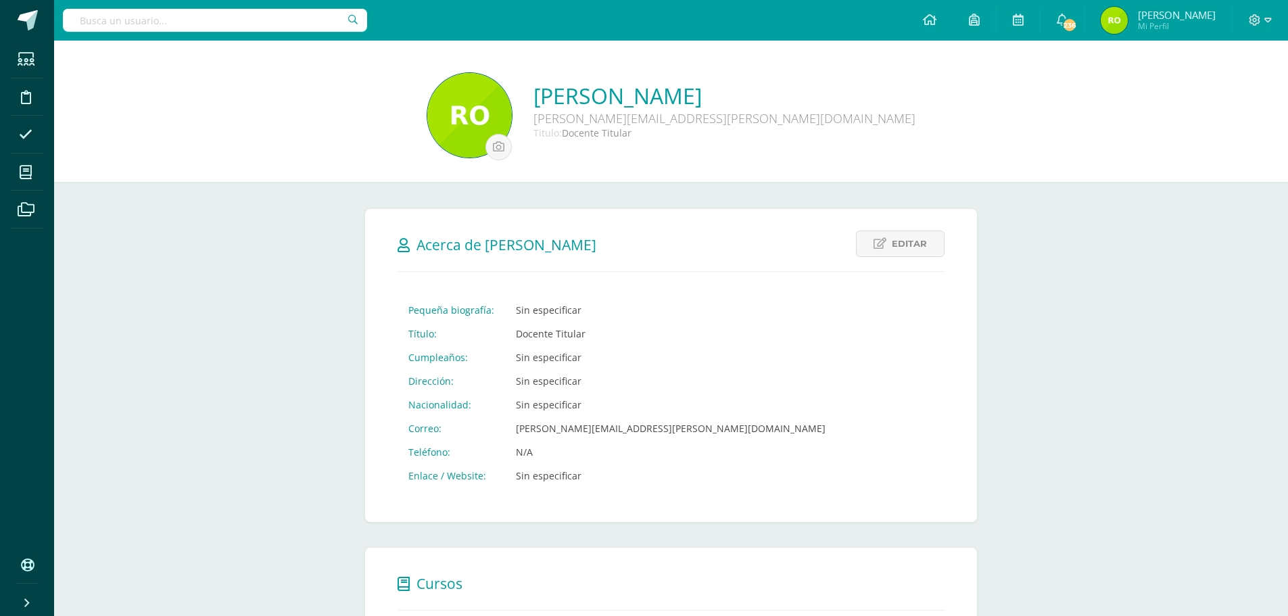  Describe the element at coordinates (451, 381) in the screenshot. I see `td: Dirección:` at that location.